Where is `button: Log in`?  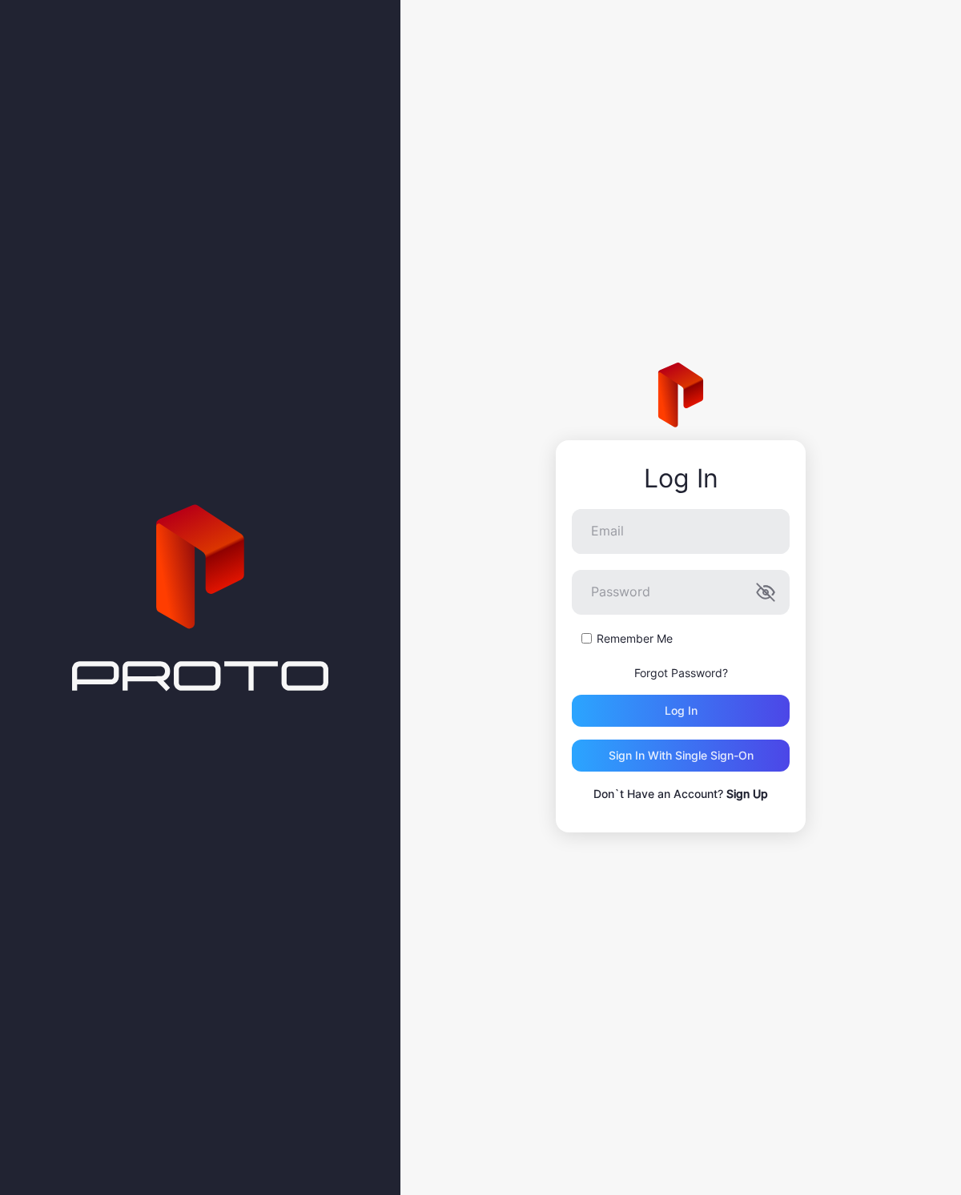
button: Log in is located at coordinates (681, 711).